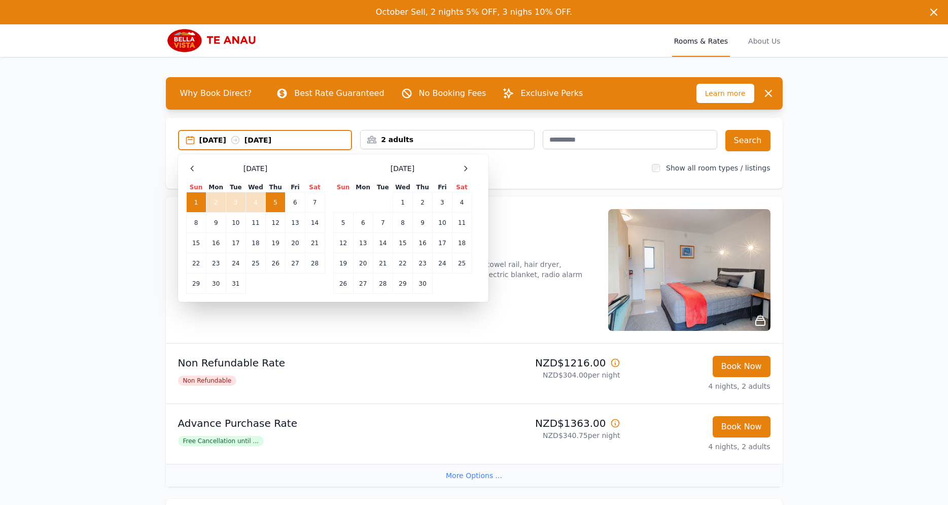 Image resolution: width=948 pixels, height=505 pixels. I want to click on p: No Booking Fees, so click(453, 93).